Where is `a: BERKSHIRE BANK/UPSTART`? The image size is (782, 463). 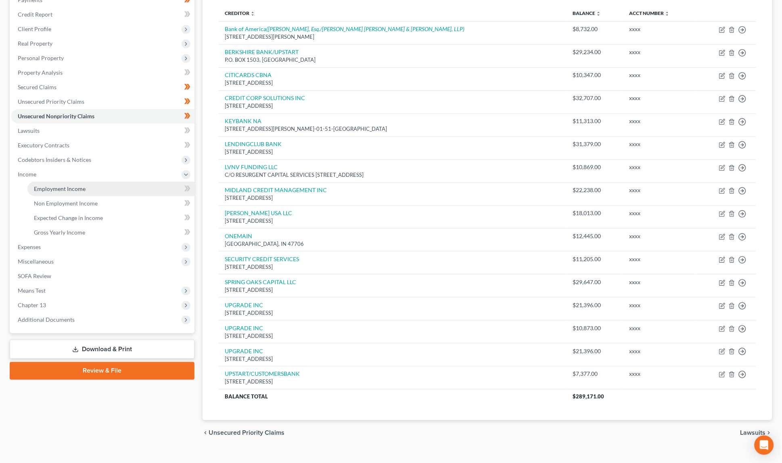
a: BERKSHIRE BANK/UPSTART is located at coordinates (262, 52).